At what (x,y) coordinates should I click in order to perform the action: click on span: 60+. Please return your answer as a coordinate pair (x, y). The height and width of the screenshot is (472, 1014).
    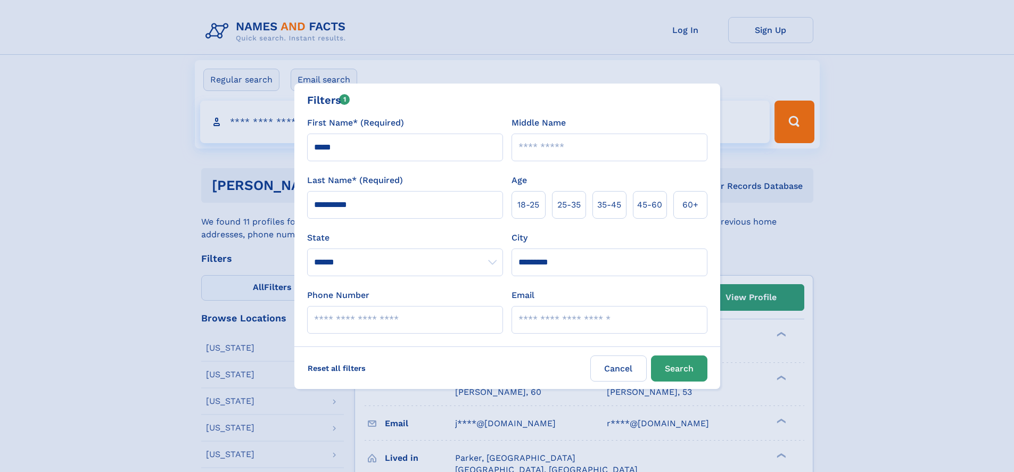
    Looking at the image, I should click on (690, 205).